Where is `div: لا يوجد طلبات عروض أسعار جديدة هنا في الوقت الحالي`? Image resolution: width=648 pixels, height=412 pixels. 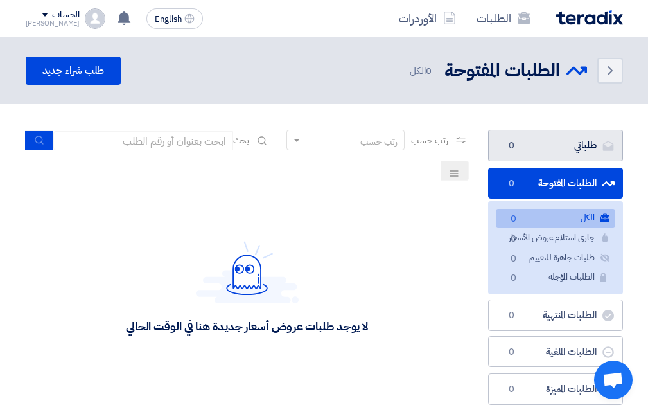 div: لا يوجد طلبات عروض أسعار جديدة هنا في الوقت الحالي is located at coordinates (247, 326).